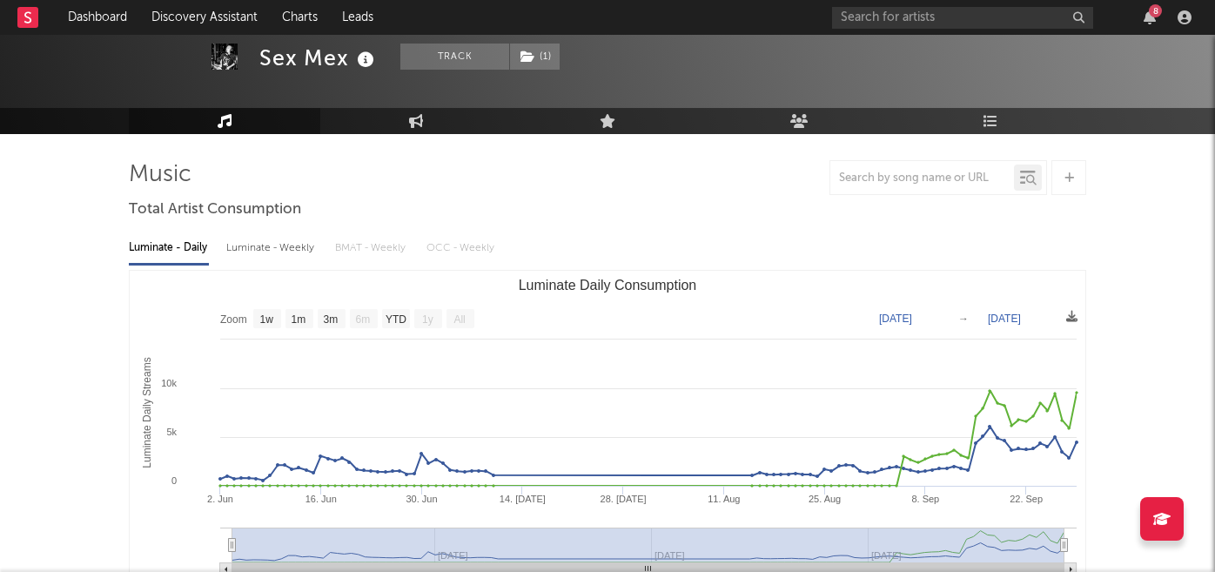  Describe the element at coordinates (220, 499) in the screenshot. I see `text: 2. Jun` at that location.